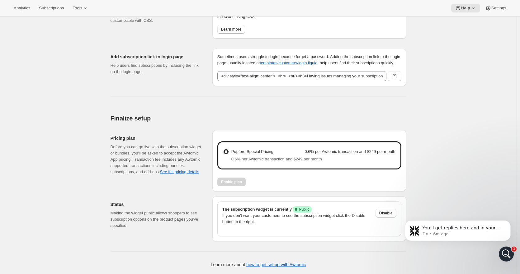  I want to click on span: 1, so click(514, 249).